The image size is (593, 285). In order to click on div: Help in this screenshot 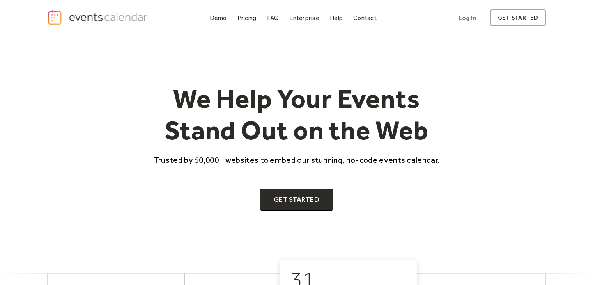, I will do `click(336, 18)`.